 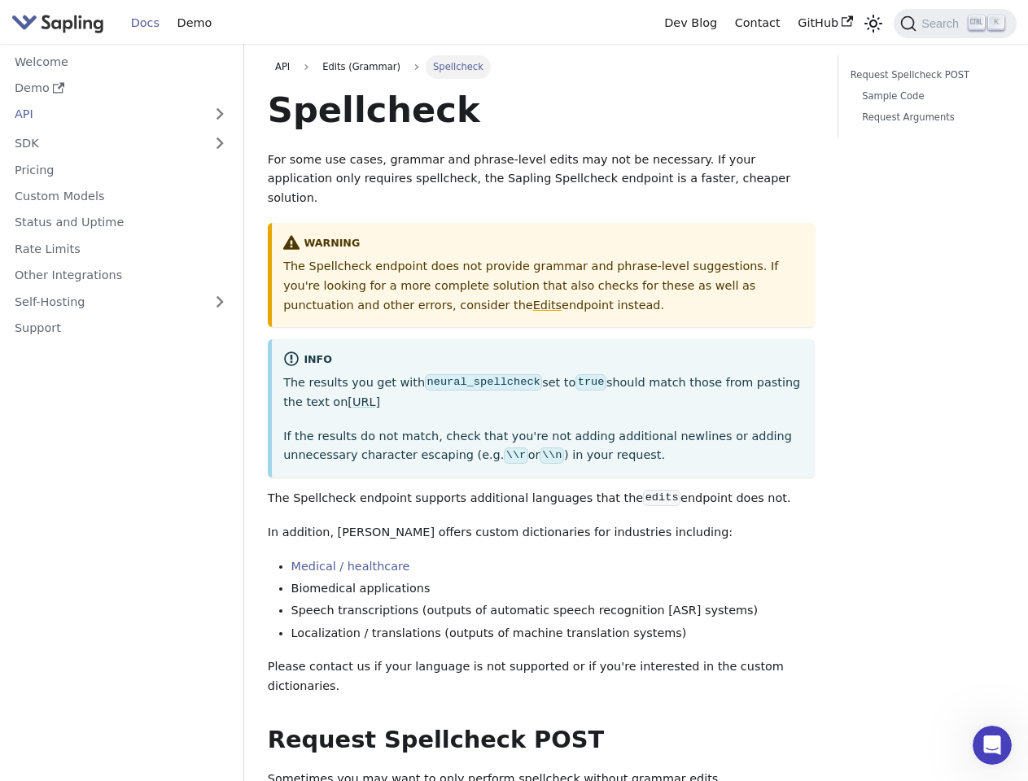 What do you see at coordinates (551, 456) in the screenshot?
I see `code: \\n` at bounding box center [551, 456].